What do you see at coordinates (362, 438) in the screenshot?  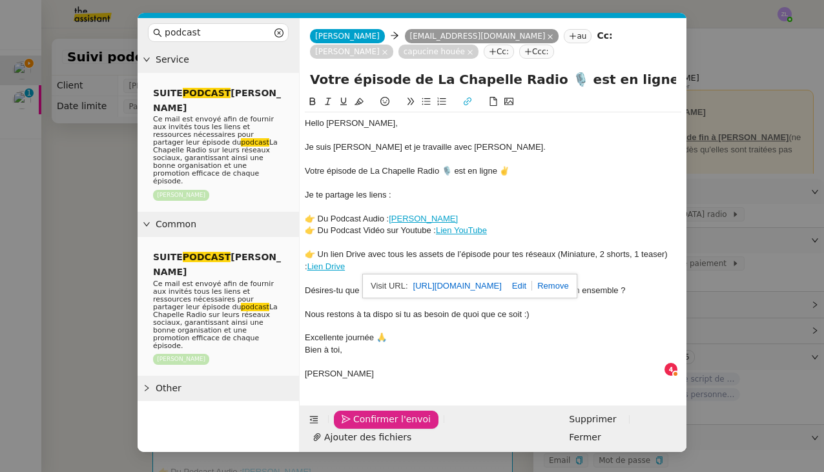 I see `button: Ajouter des fichiers` at bounding box center [362, 438].